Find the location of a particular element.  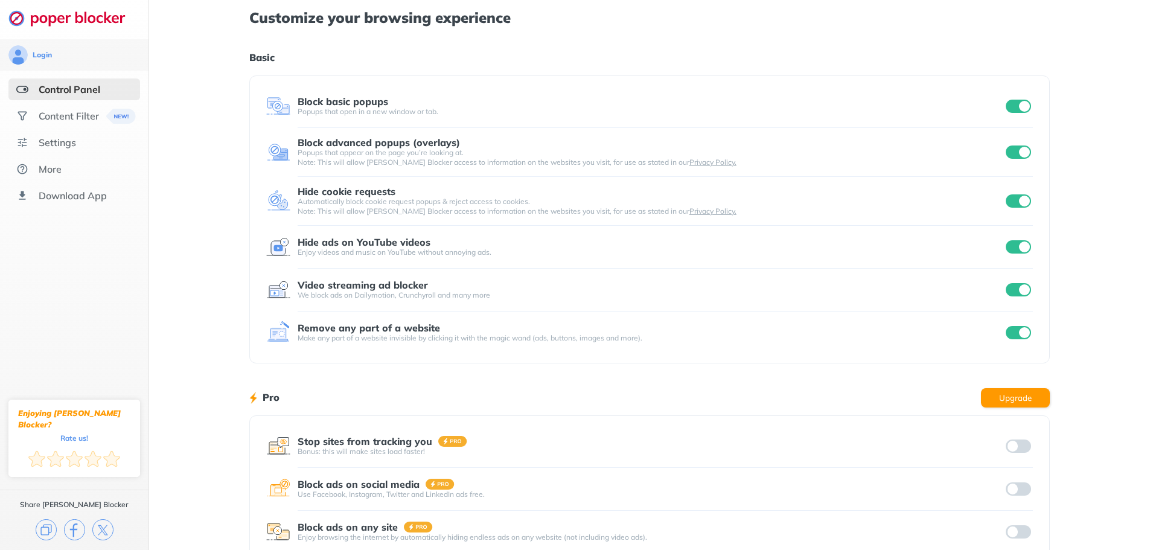

img: download-app.svg is located at coordinates (22, 196).